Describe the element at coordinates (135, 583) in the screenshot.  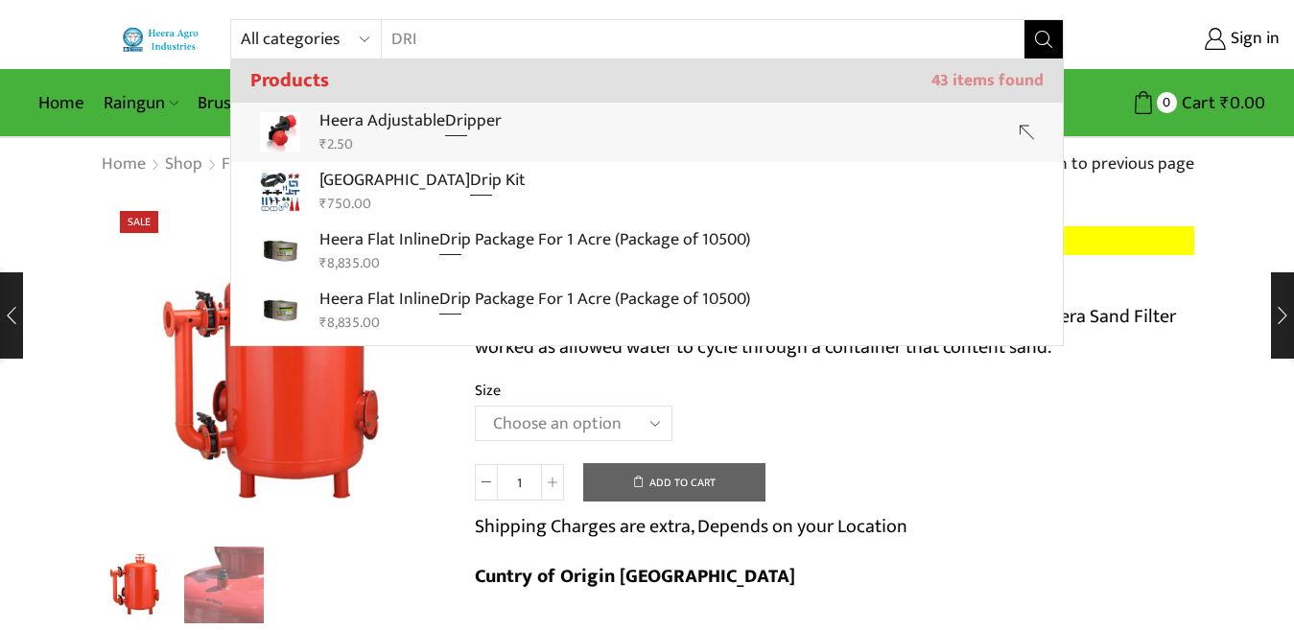
I see `img: Heera Sand Filter` at that location.